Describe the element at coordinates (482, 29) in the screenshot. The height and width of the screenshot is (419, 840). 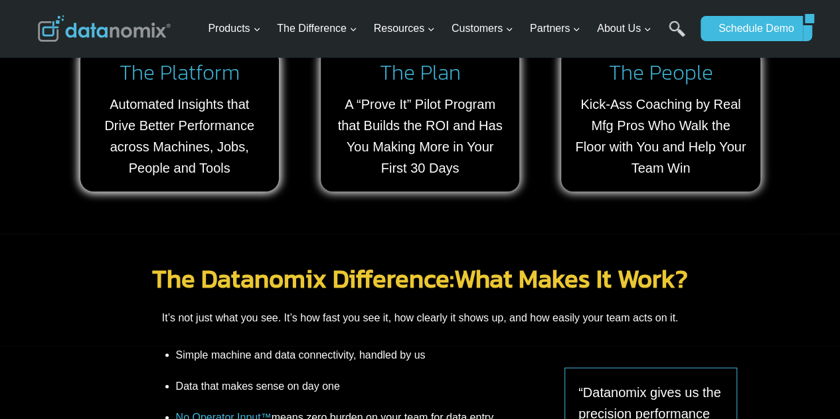
I see `span: Customers` at that location.